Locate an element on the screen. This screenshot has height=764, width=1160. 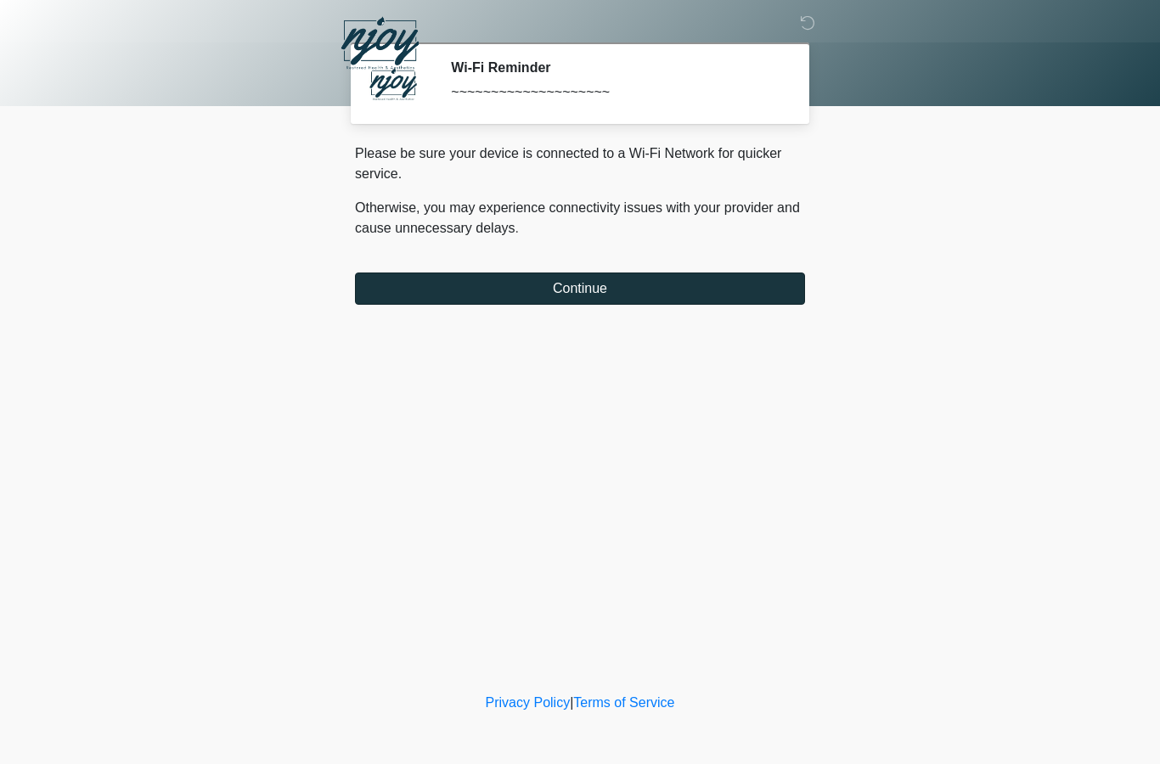
a: Privacy Policy is located at coordinates (528, 702).